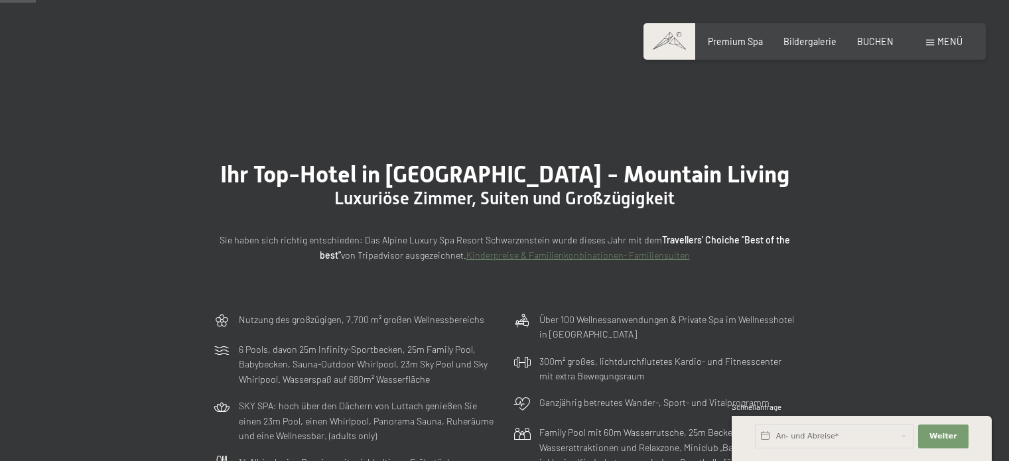 The width and height of the screenshot is (1009, 461). What do you see at coordinates (944, 437) in the screenshot?
I see `span: Weiter` at bounding box center [944, 437].